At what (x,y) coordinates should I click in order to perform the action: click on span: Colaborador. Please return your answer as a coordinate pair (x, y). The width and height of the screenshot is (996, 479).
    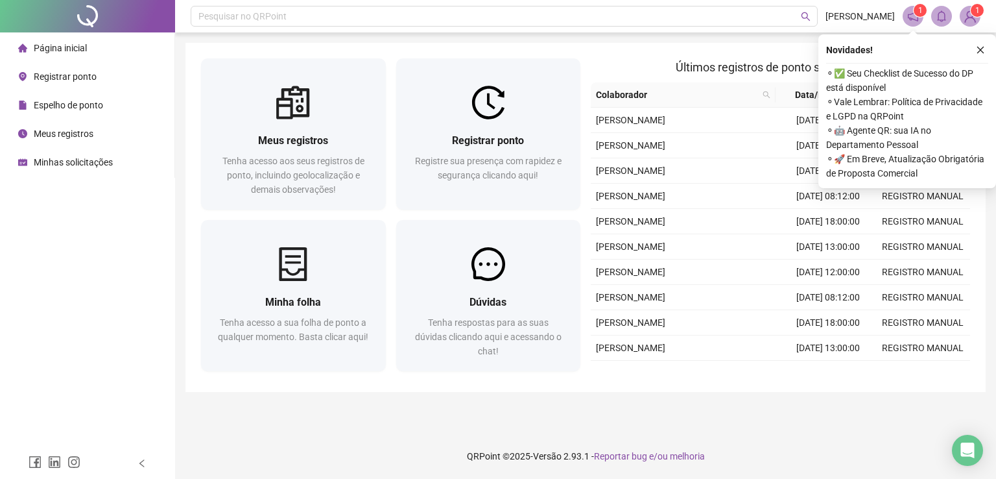
    Looking at the image, I should click on (676, 95).